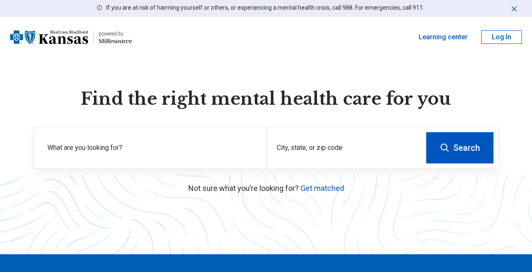  Describe the element at coordinates (266, 188) in the screenshot. I see `p: Not sure what you’re looking for?` at that location.